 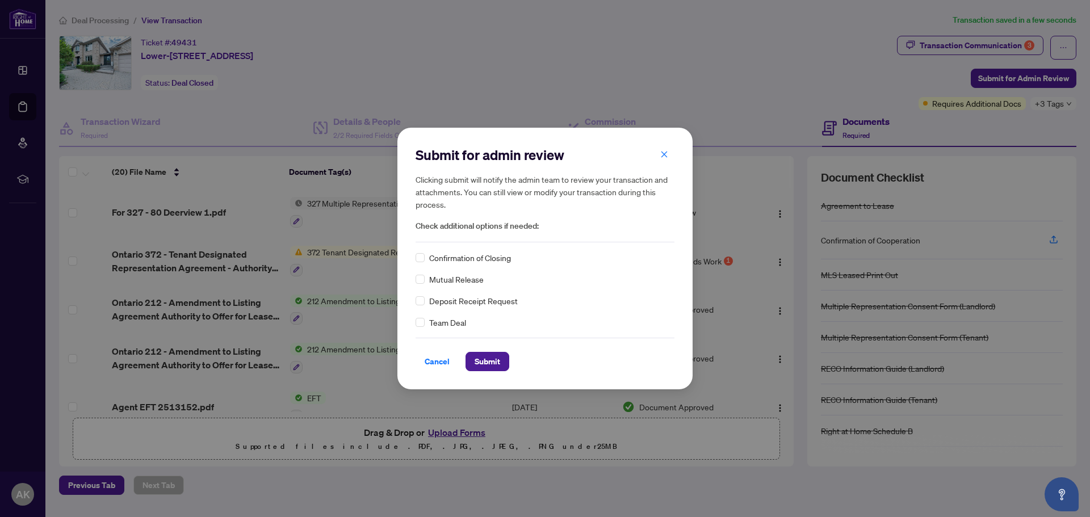 I want to click on button: Submit, so click(x=487, y=362).